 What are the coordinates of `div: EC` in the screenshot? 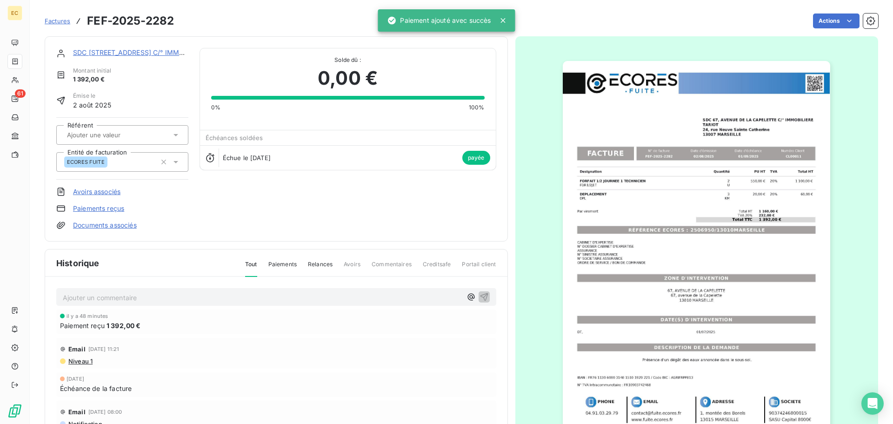 It's located at (15, 13).